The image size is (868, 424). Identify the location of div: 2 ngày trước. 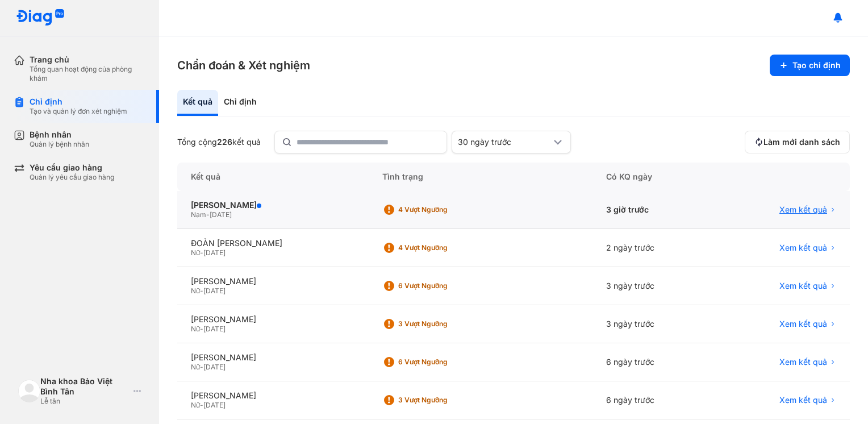
(653, 248).